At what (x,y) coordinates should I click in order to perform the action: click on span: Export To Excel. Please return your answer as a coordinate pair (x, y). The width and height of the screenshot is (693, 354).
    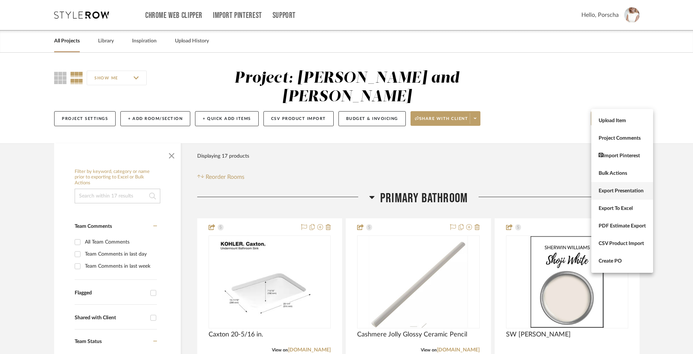
    Looking at the image, I should click on (622, 209).